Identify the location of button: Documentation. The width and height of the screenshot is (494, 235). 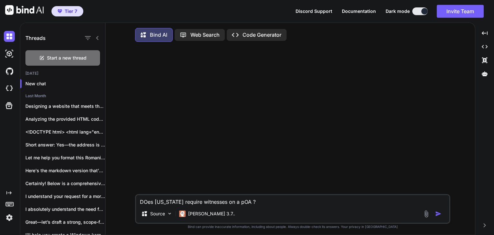
(359, 11).